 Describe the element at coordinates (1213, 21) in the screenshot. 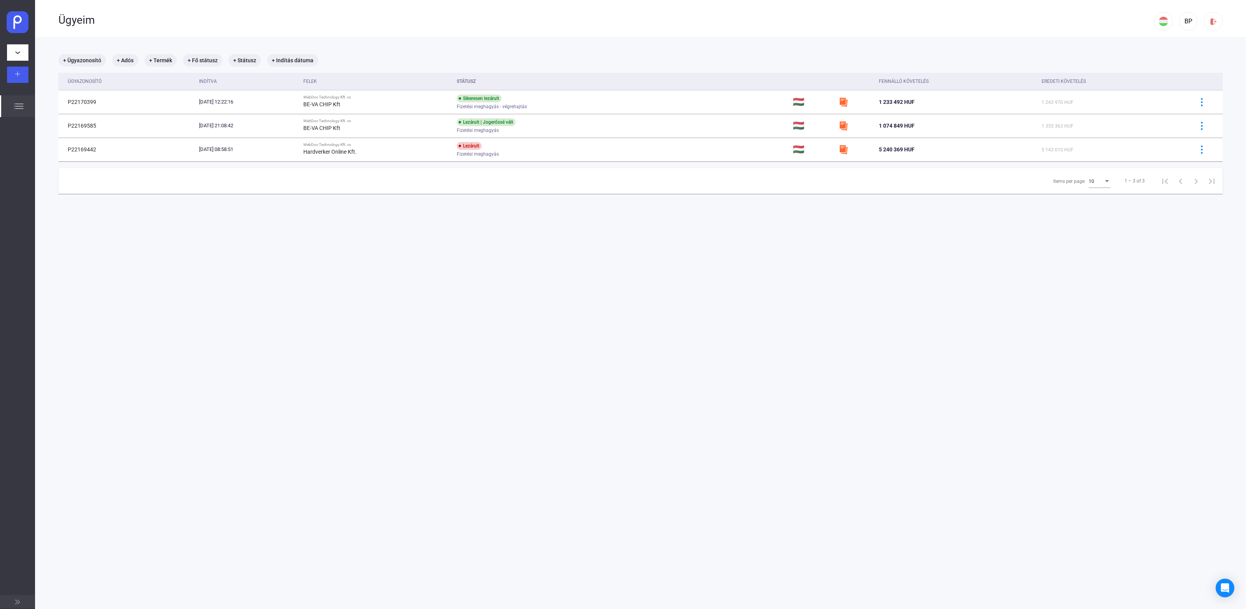

I see `button: logout-red` at that location.